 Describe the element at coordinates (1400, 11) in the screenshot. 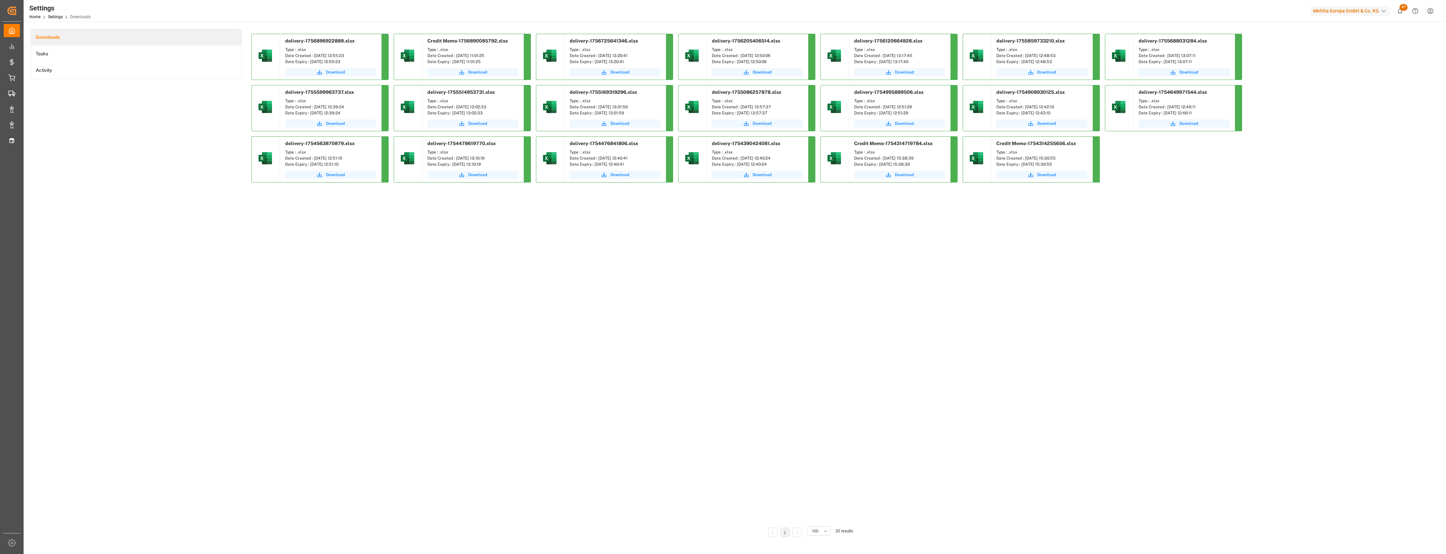

I see `button: show 47 new notifications` at that location.